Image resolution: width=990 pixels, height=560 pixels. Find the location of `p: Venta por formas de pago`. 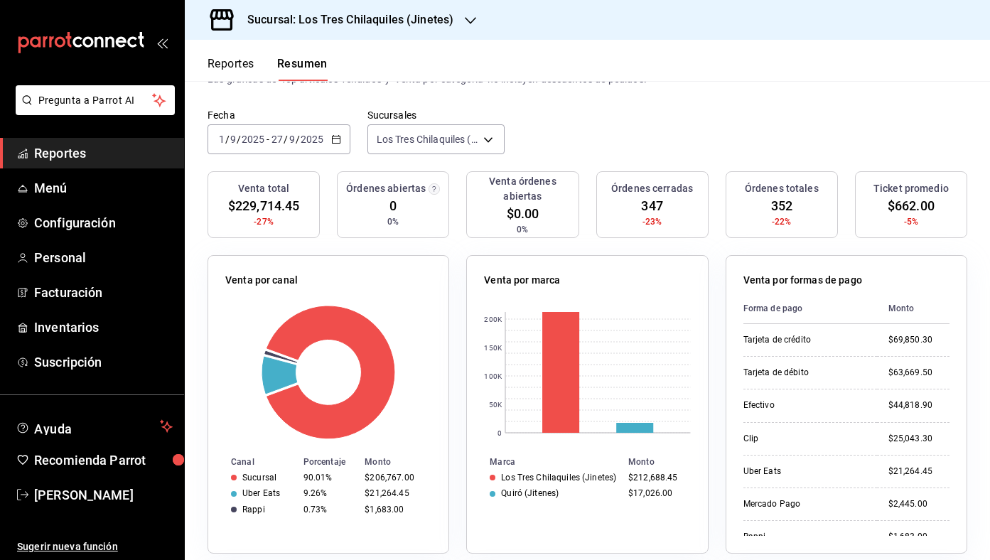

p: Venta por formas de pago is located at coordinates (802, 280).